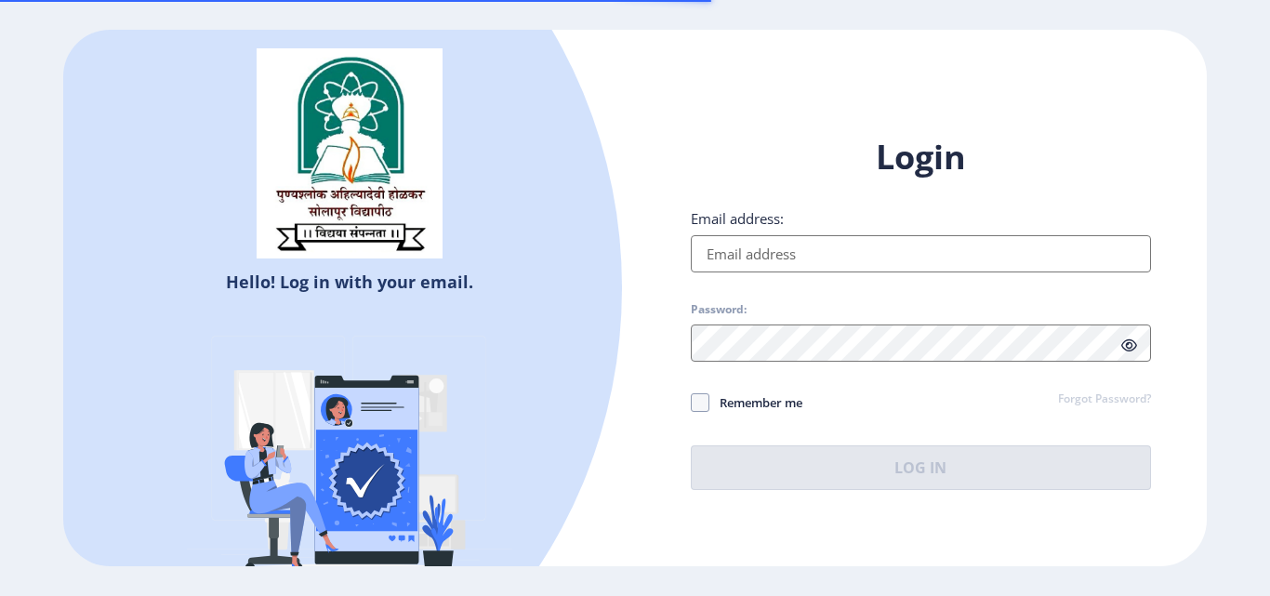  Describe the element at coordinates (921, 468) in the screenshot. I see `button: Log In` at that location.